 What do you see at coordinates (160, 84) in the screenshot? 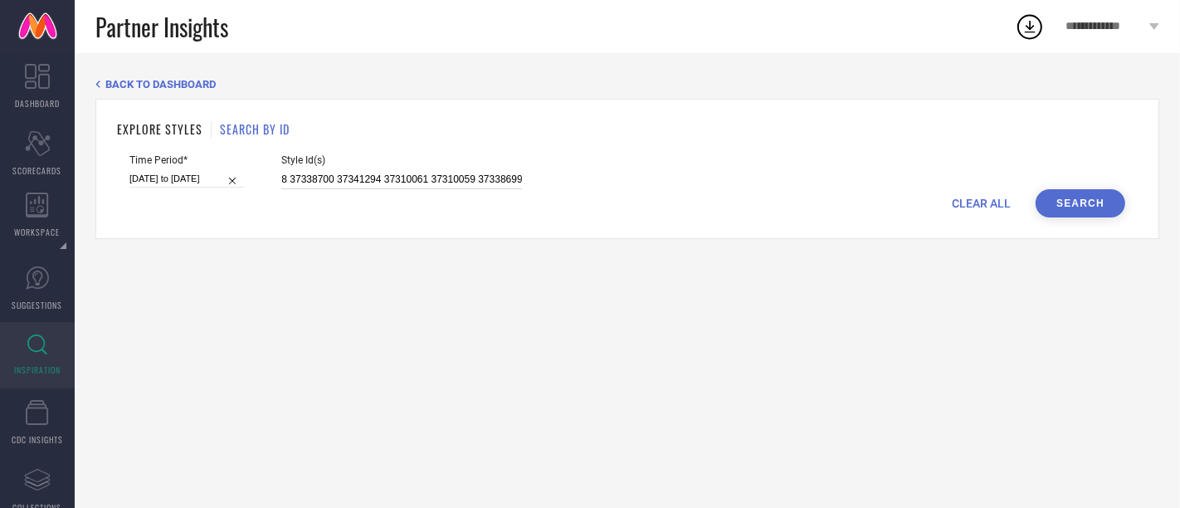
I see `span: BACK TO DASHBOARD` at bounding box center [160, 84].